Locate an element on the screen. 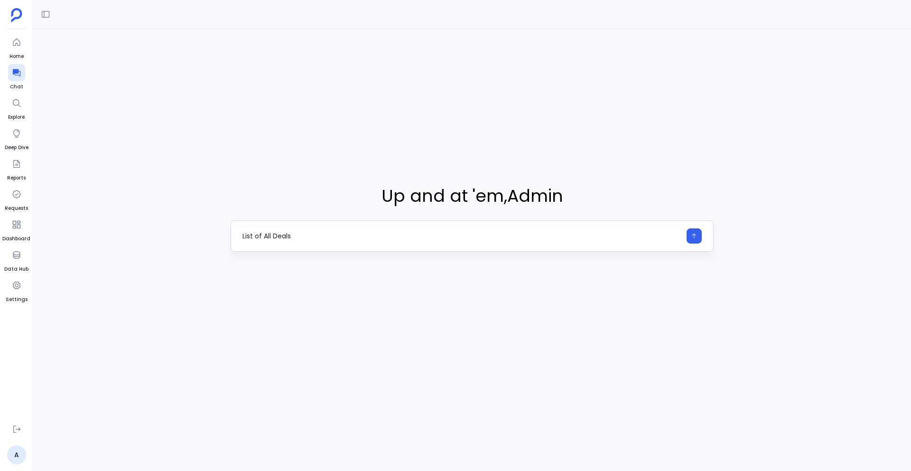 Image resolution: width=911 pixels, height=471 pixels. a: Explore is located at coordinates (17, 108).